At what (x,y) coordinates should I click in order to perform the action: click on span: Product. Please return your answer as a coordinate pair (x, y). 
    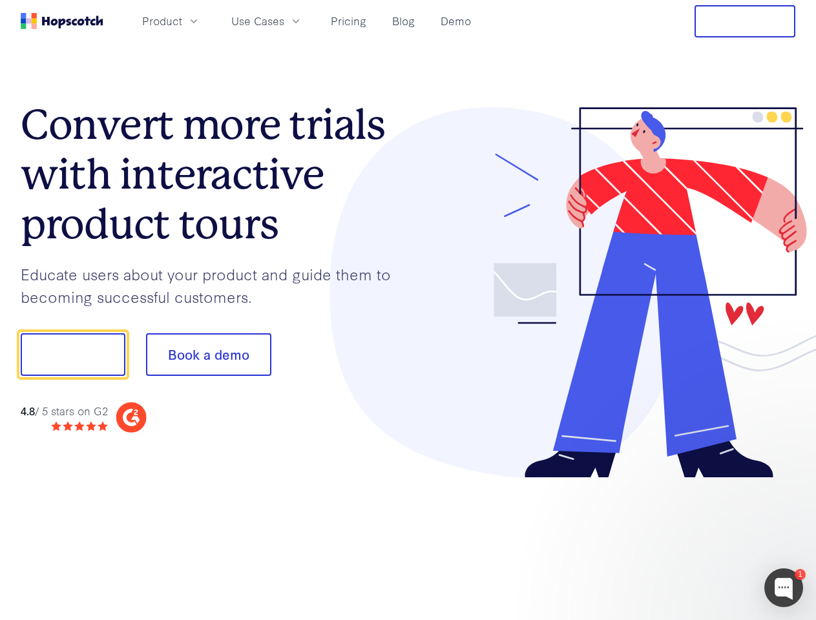
    Looking at the image, I should click on (162, 21).